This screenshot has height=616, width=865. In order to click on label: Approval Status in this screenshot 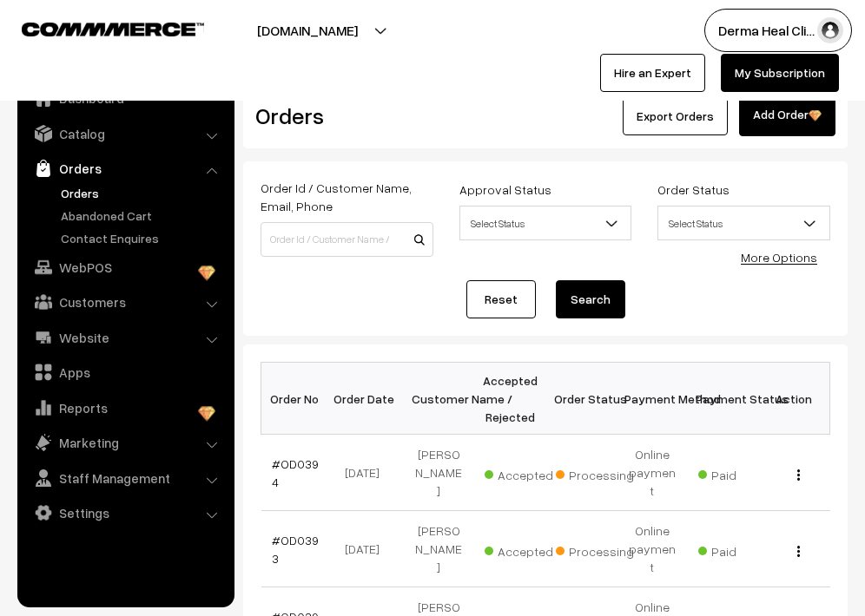, I will do `click(505, 189)`.